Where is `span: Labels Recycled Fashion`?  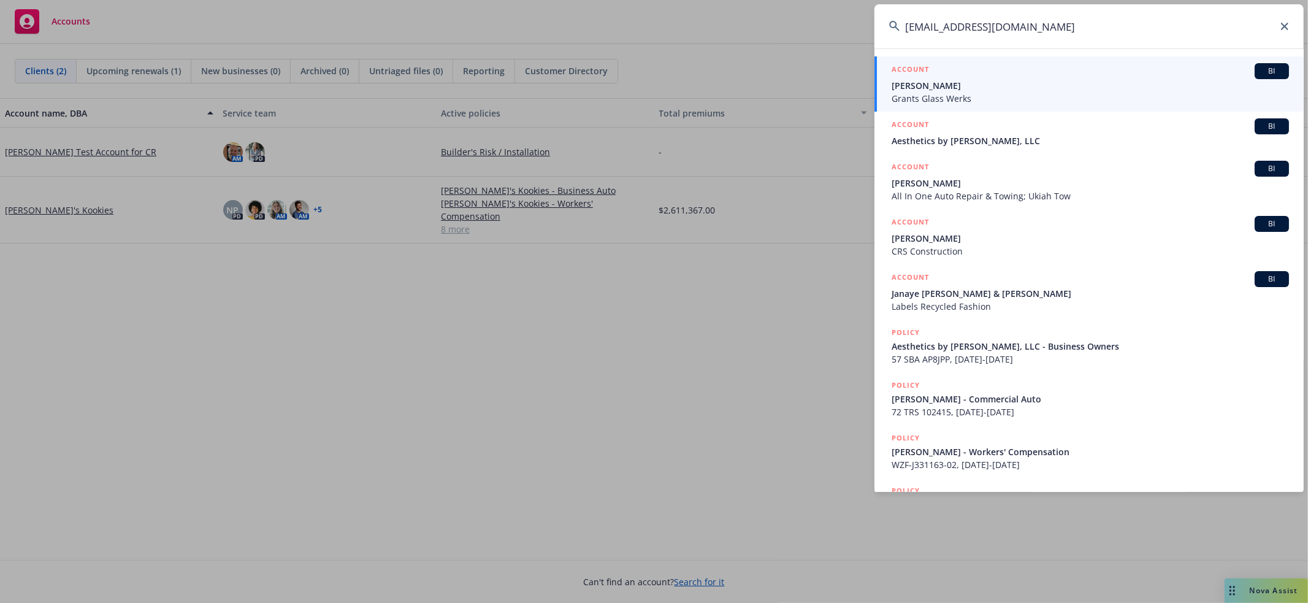 span: Labels Recycled Fashion is located at coordinates (1090, 306).